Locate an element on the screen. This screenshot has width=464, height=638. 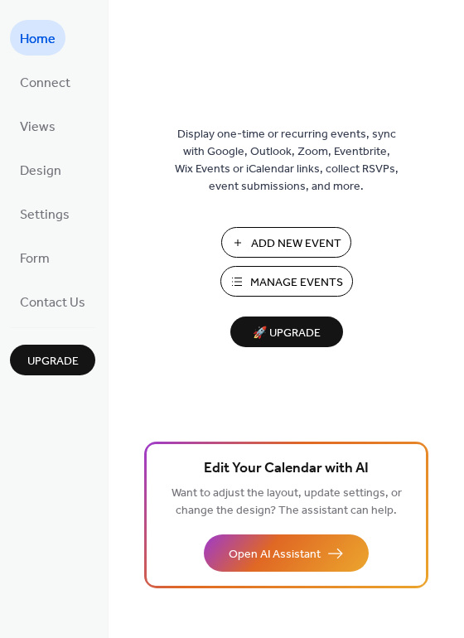
a: Connect is located at coordinates (45, 81).